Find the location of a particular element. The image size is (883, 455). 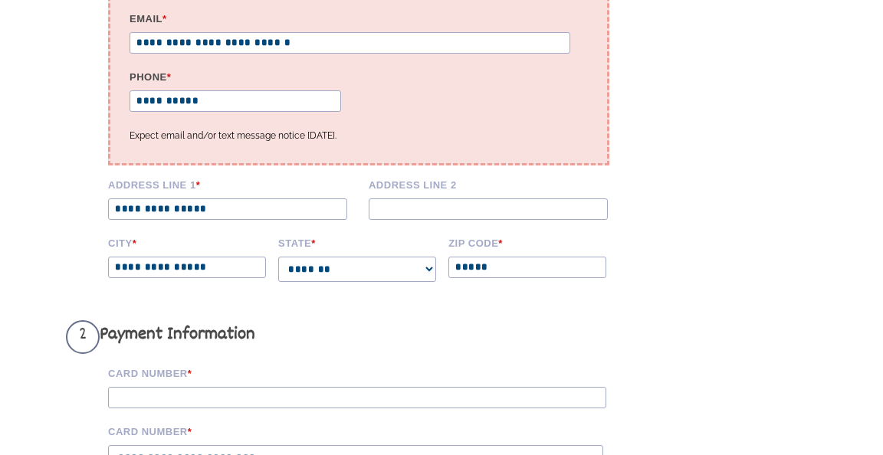

label: Phone is located at coordinates (239, 76).